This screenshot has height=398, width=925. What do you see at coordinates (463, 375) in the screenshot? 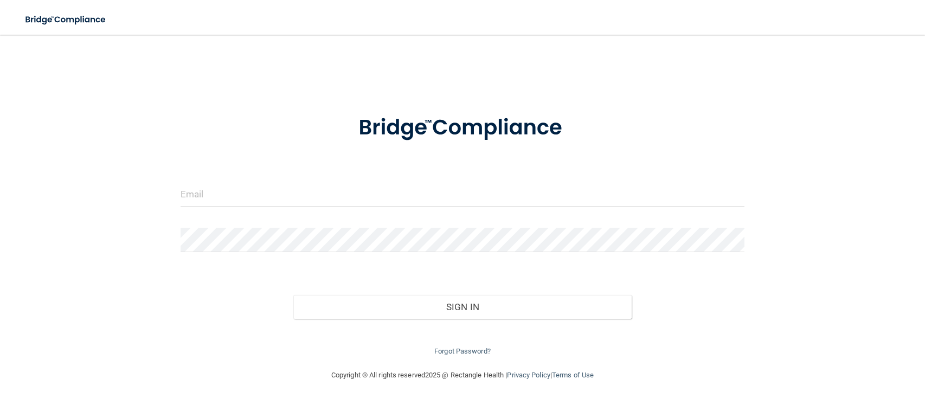
I see `div: Copyright © All rights reserved 2025 @ Rectangle Health | |` at bounding box center [463, 375].